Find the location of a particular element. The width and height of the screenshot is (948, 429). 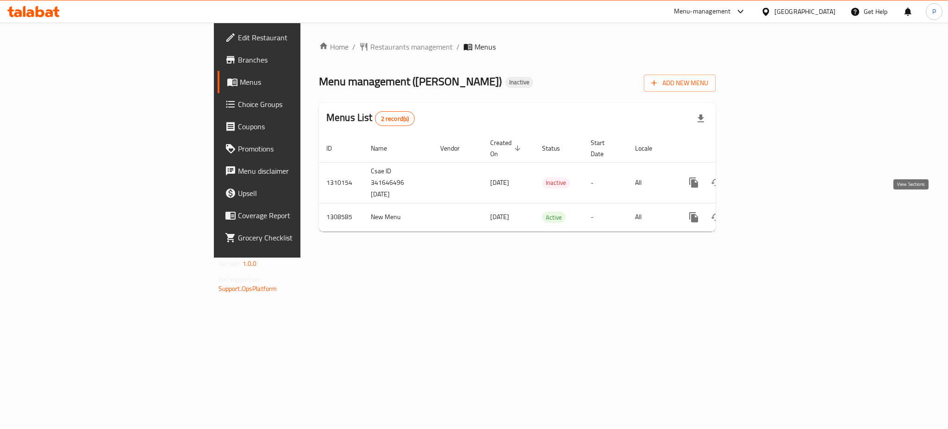

a: Menu disclaimer is located at coordinates (295, 171).